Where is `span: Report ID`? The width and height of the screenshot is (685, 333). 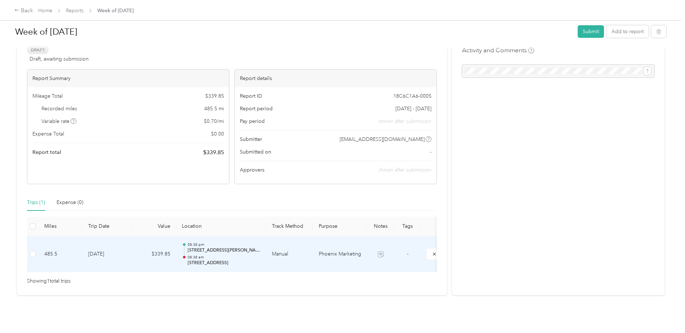 span: Report ID is located at coordinates (251, 96).